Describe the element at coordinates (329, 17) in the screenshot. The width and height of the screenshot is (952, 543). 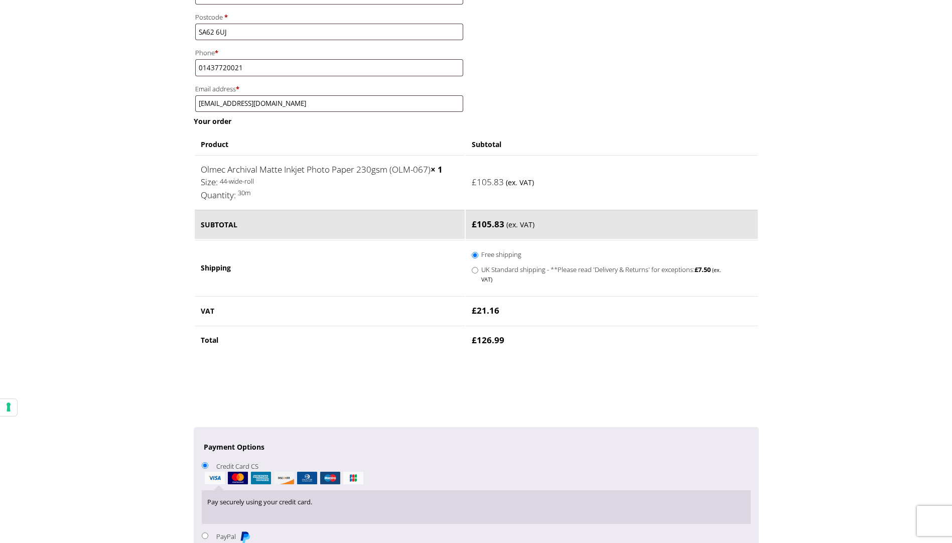
I see `label: Postcode` at that location.